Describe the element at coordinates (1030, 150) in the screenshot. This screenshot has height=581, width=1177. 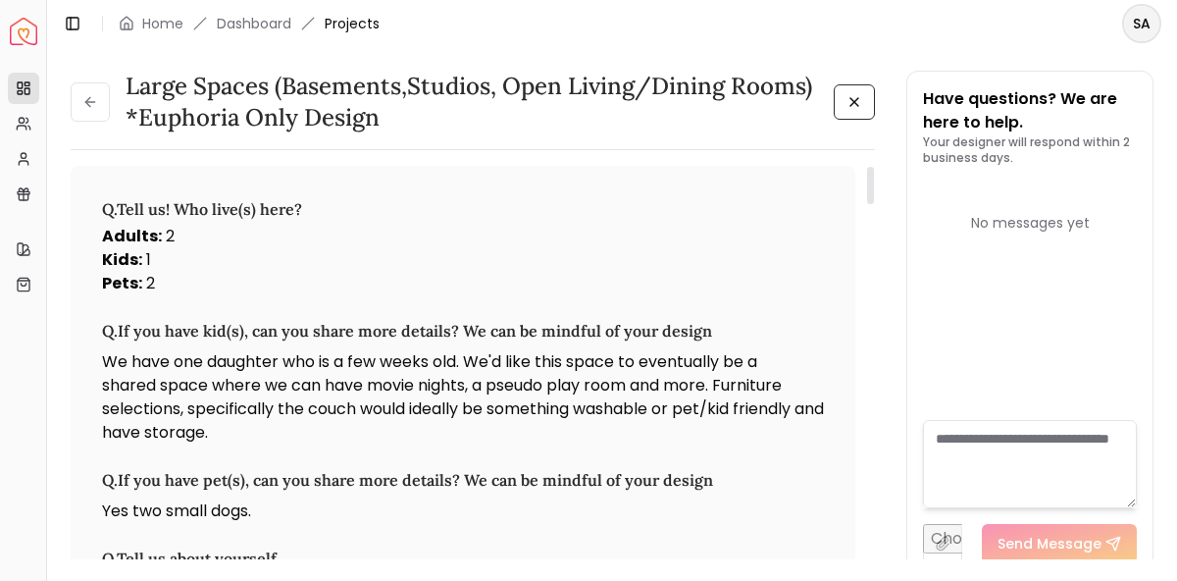
I see `p: Your designer will respond within 2 business days.` at that location.